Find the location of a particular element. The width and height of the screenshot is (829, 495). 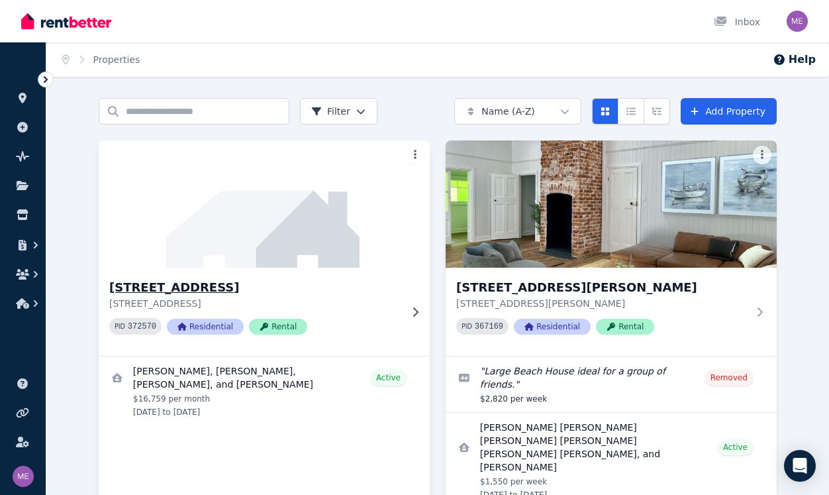

img: 6 Wollumbin St, Byron Bay is located at coordinates (611, 204).